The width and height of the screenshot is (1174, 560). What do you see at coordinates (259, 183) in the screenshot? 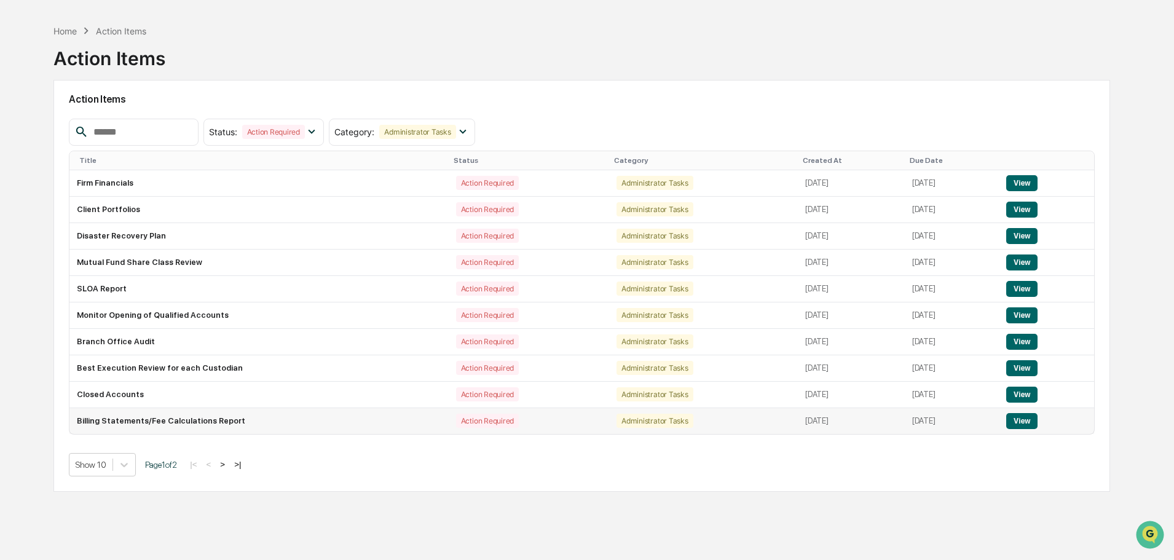
I see `td: Firm Financials` at bounding box center [259, 183].